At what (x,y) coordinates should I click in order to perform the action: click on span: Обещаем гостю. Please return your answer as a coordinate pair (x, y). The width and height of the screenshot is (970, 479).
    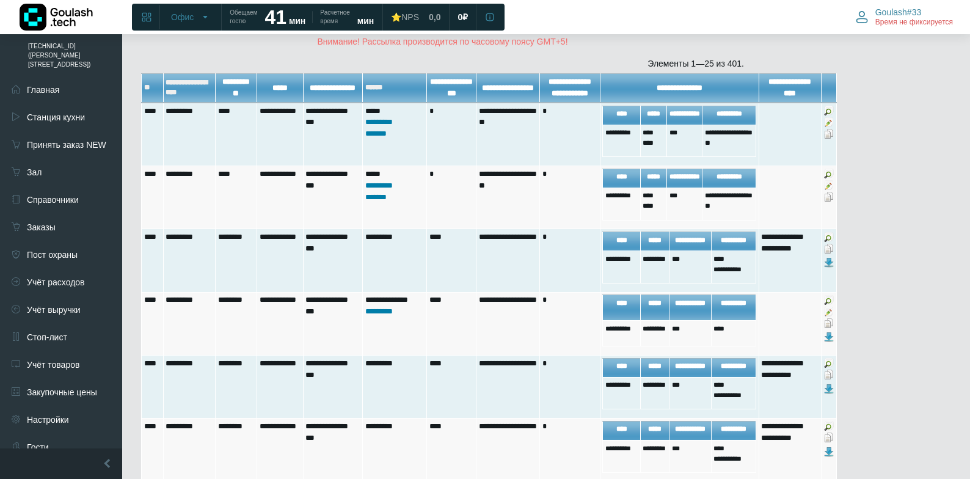
    Looking at the image, I should click on (243, 17).